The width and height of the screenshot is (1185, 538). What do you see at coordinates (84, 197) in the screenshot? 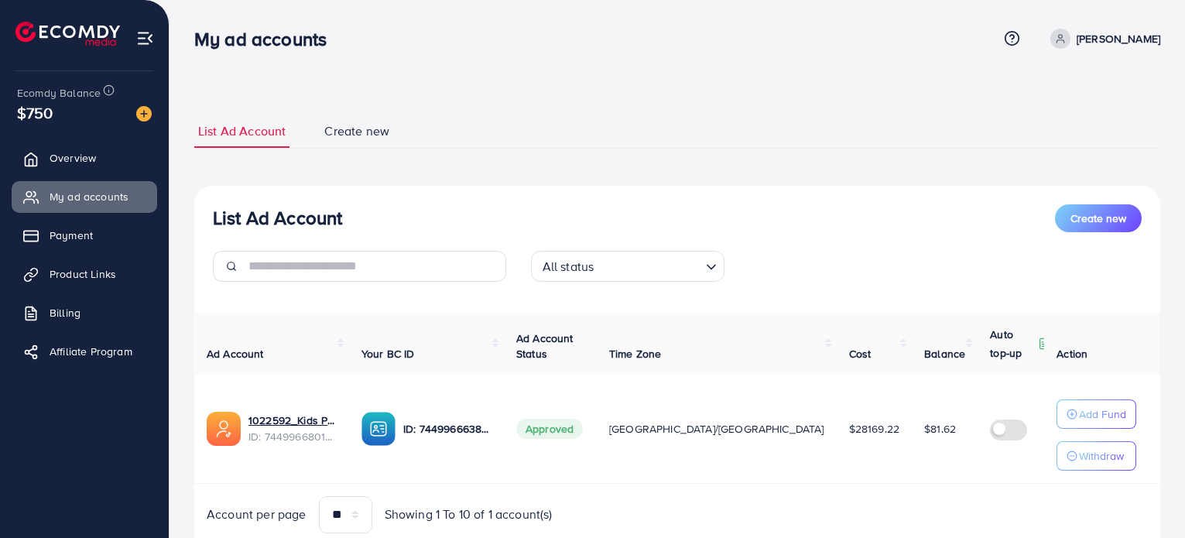
I see `a: My ad accounts` at bounding box center [84, 197].